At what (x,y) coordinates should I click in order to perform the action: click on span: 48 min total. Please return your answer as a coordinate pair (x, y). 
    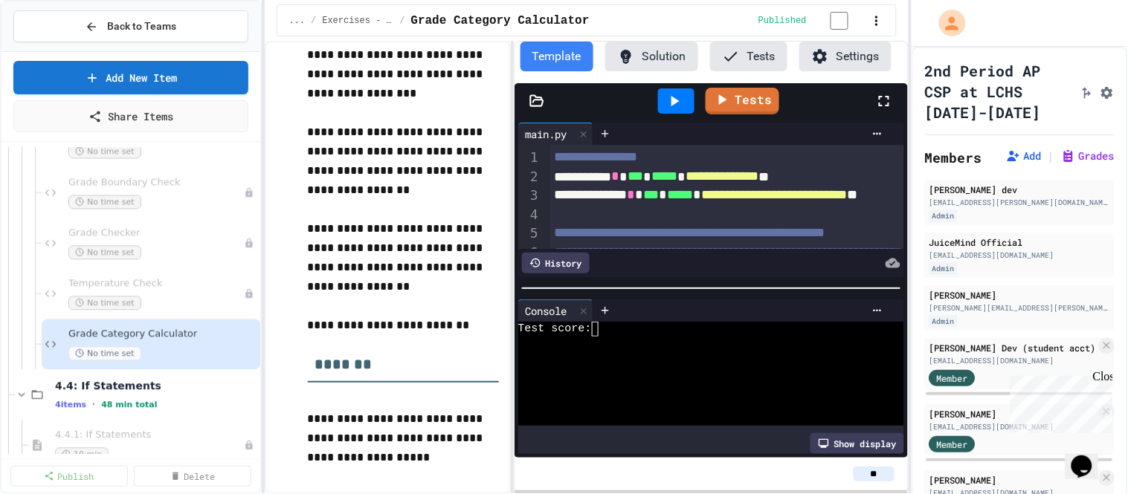
    Looking at the image, I should click on (129, 405).